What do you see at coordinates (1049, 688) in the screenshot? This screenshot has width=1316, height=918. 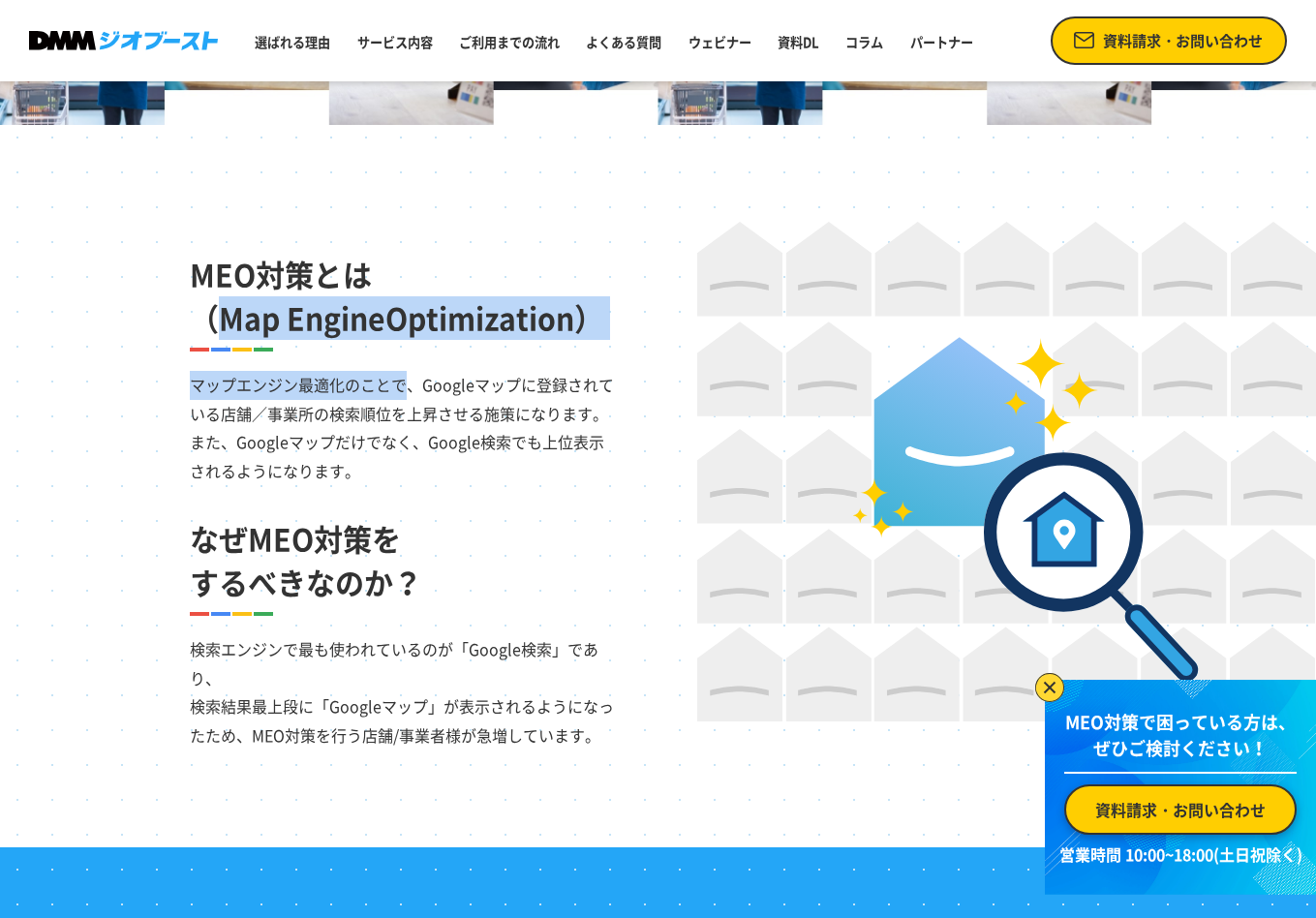 I see `img: バナーを閉じる` at bounding box center [1049, 688].